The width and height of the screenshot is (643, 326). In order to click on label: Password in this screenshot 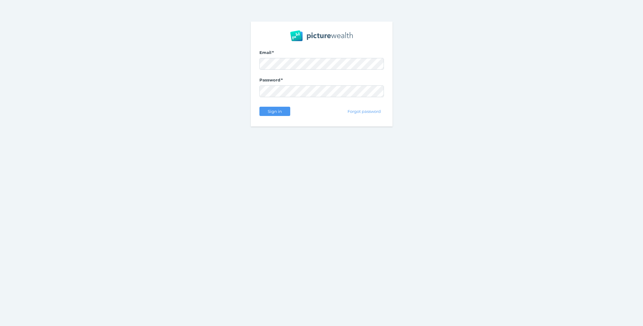, I will do `click(322, 81)`.